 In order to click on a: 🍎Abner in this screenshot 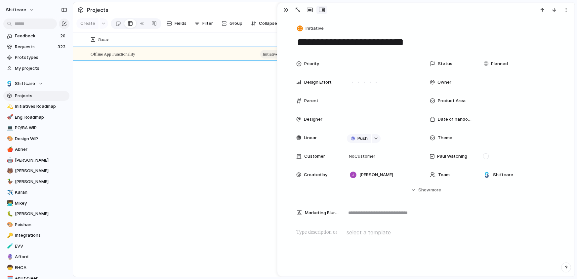, I will do `click(36, 149)`.